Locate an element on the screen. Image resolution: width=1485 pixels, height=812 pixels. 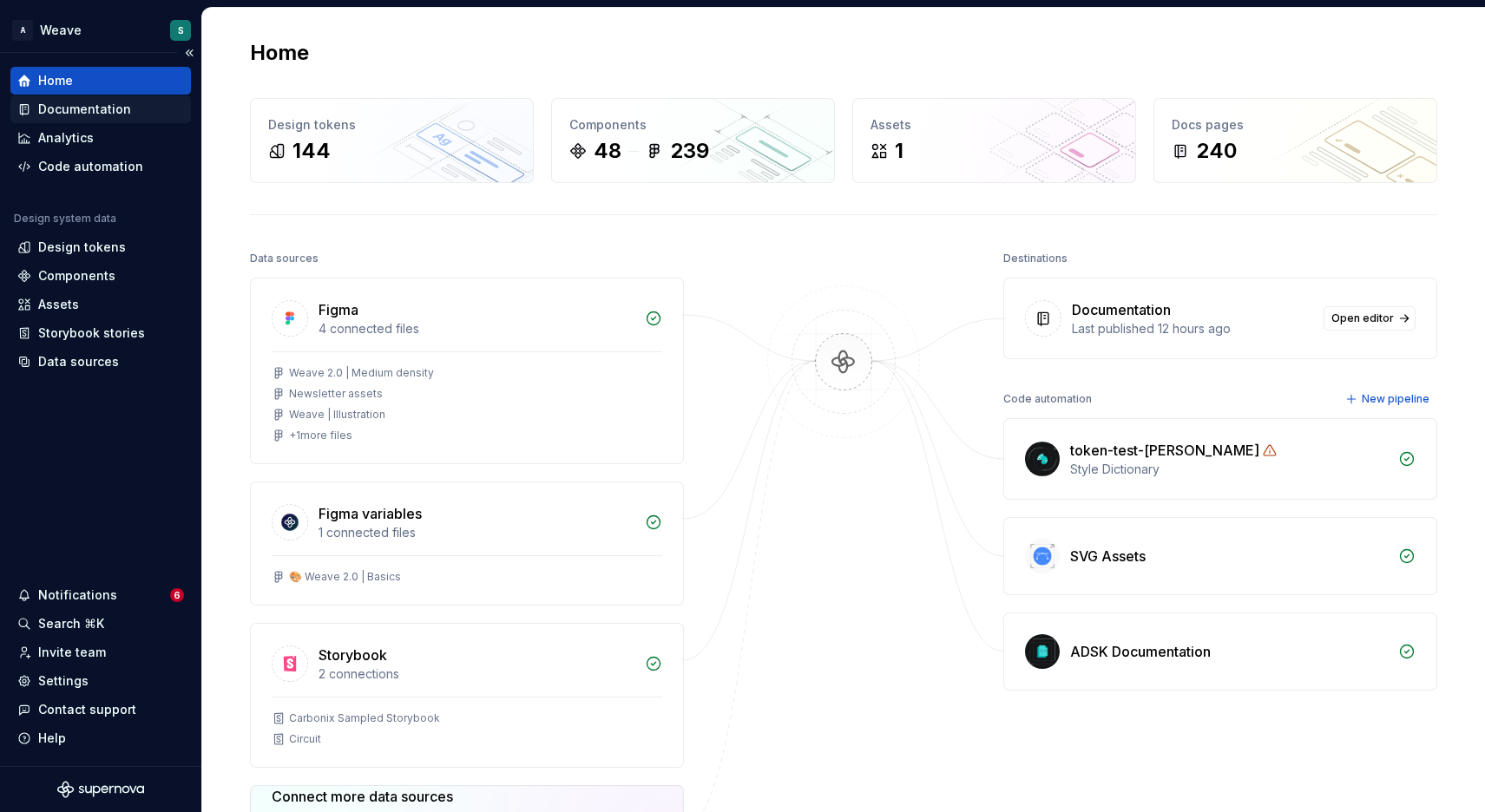
div: Contact support is located at coordinates (87, 710).